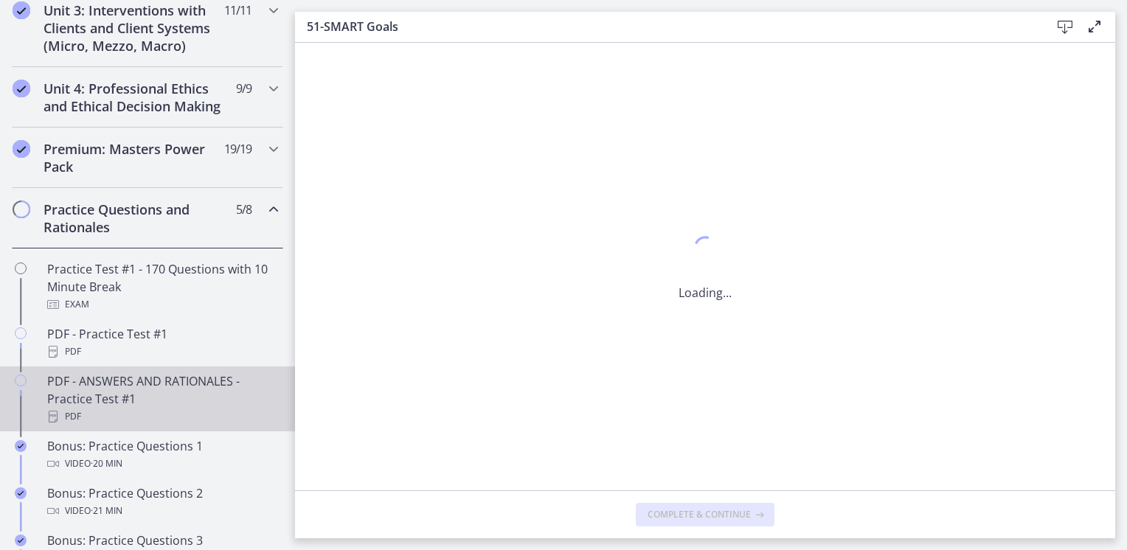 This screenshot has width=1127, height=550. What do you see at coordinates (133, 97) in the screenshot?
I see `h2: Unit 4: Professional Ethics and Ethical Decision Making` at bounding box center [133, 97].